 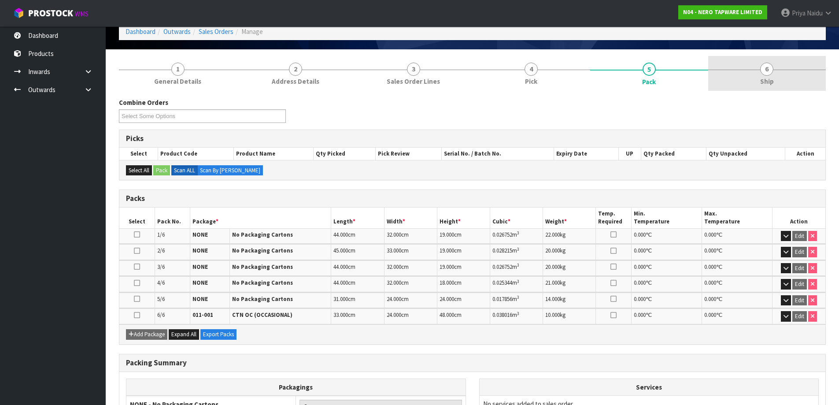 What do you see at coordinates (344, 154) in the screenshot?
I see `th: Qty Picked` at bounding box center [344, 154].